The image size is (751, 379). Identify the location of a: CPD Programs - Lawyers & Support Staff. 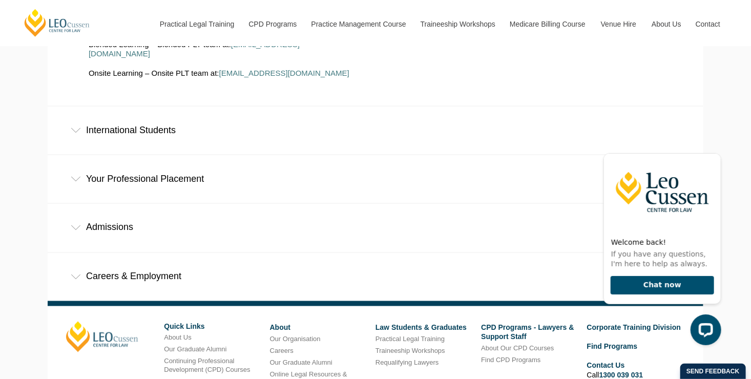
(527, 332).